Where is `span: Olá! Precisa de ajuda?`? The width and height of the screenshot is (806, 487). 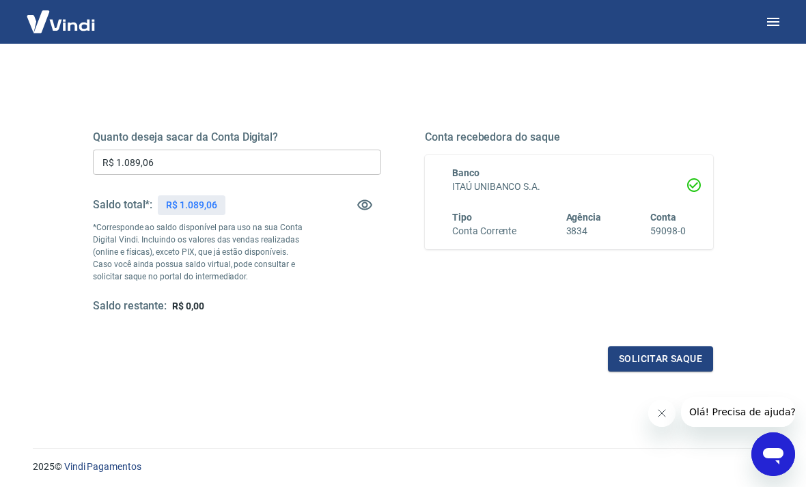
span: Olá! Precisa de ajuda? is located at coordinates (61, 15).